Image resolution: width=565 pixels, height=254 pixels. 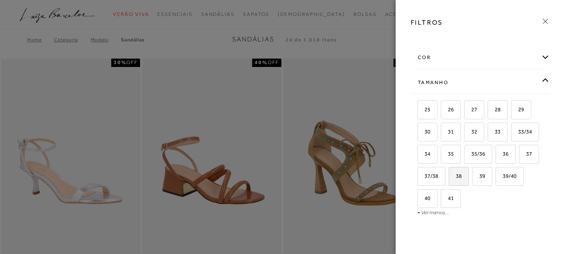 What do you see at coordinates (494, 109) in the screenshot?
I see `span: 28` at bounding box center [494, 109].